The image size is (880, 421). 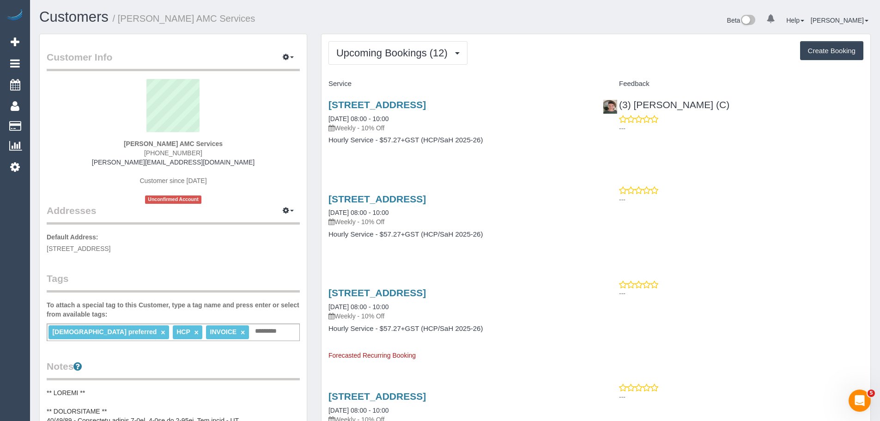 What do you see at coordinates (173, 309) in the screenshot?
I see `label: To attach a special tag to this Customer, type a tag name and press enter or select from availabl...` at bounding box center [173, 309].